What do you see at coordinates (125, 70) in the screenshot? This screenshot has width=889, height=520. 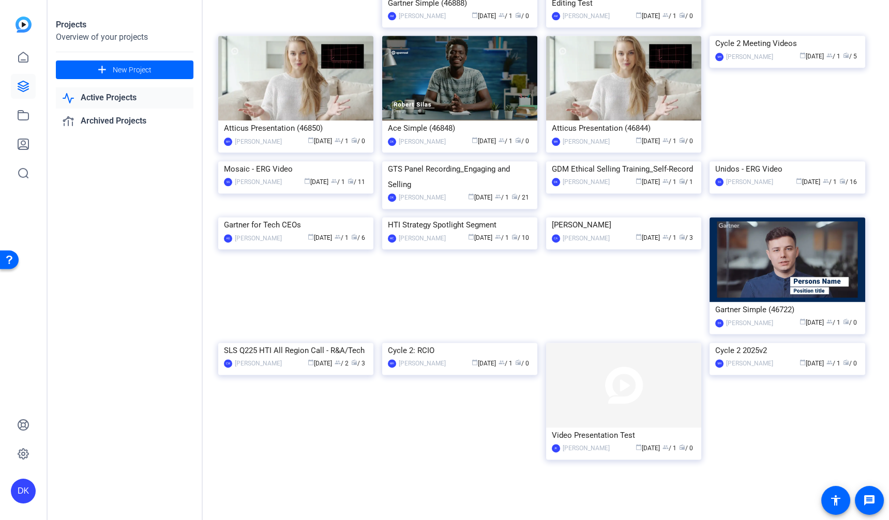 I see `button: New Project` at bounding box center [125, 70].